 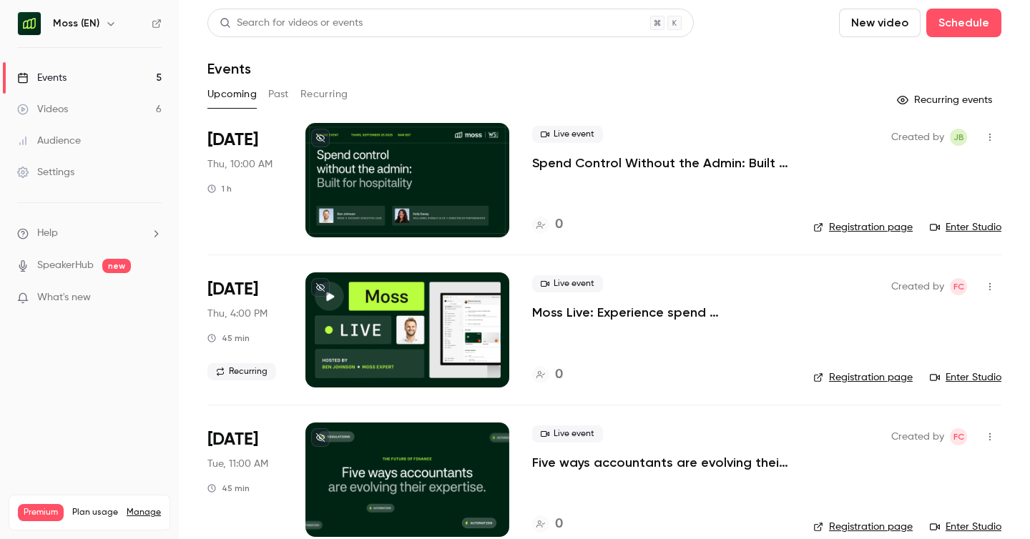 I want to click on button: New video, so click(x=879, y=23).